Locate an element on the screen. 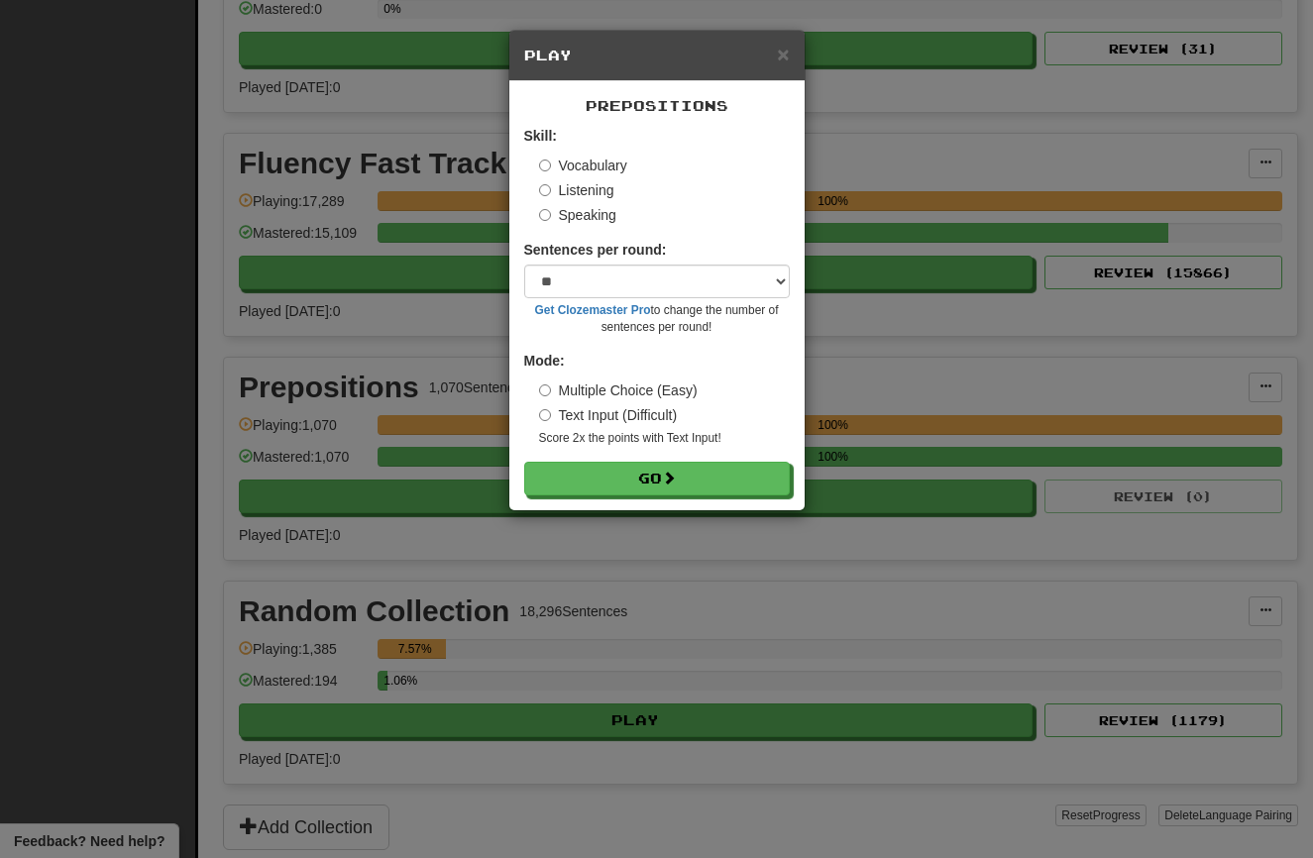 This screenshot has width=1313, height=858. input: Speaking is located at coordinates (545, 215).